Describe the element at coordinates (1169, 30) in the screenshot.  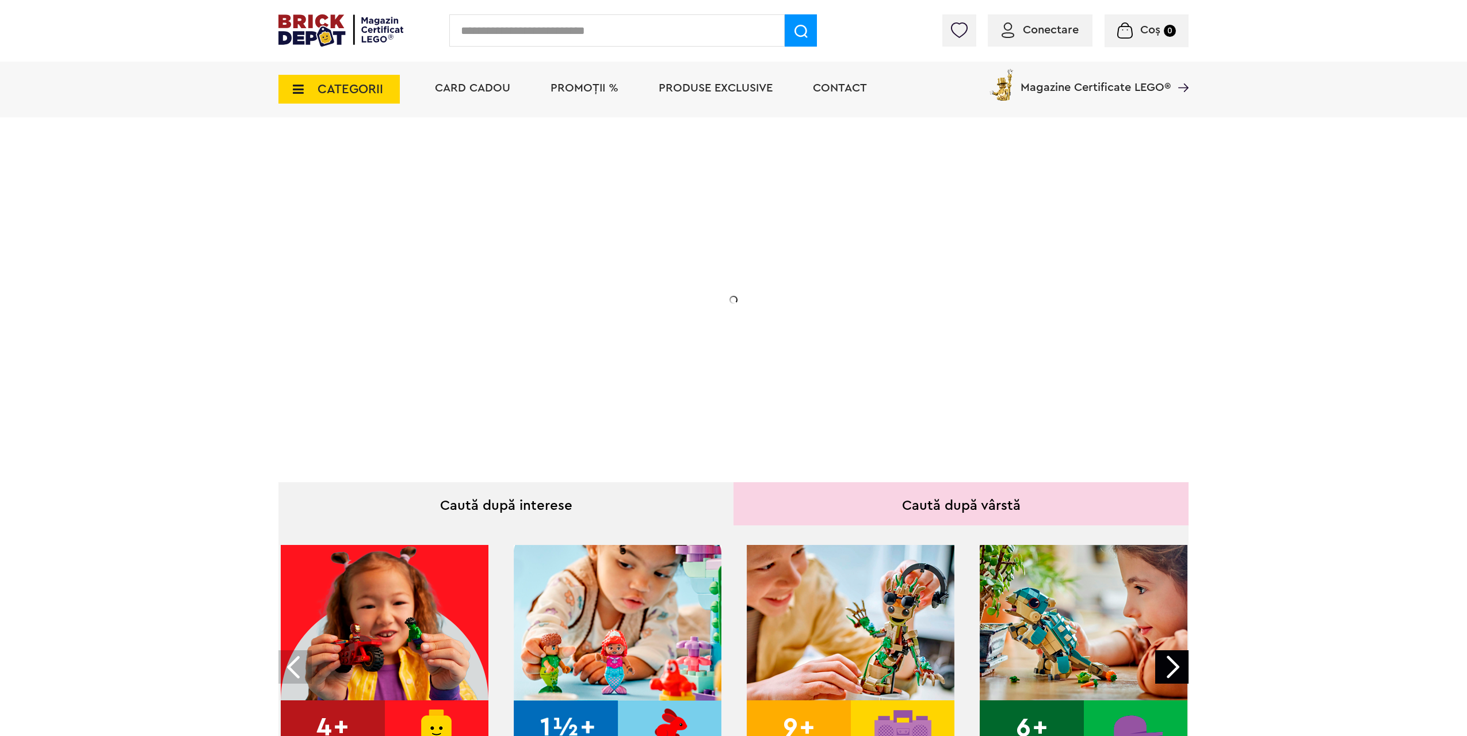
I see `small: 0` at that location.